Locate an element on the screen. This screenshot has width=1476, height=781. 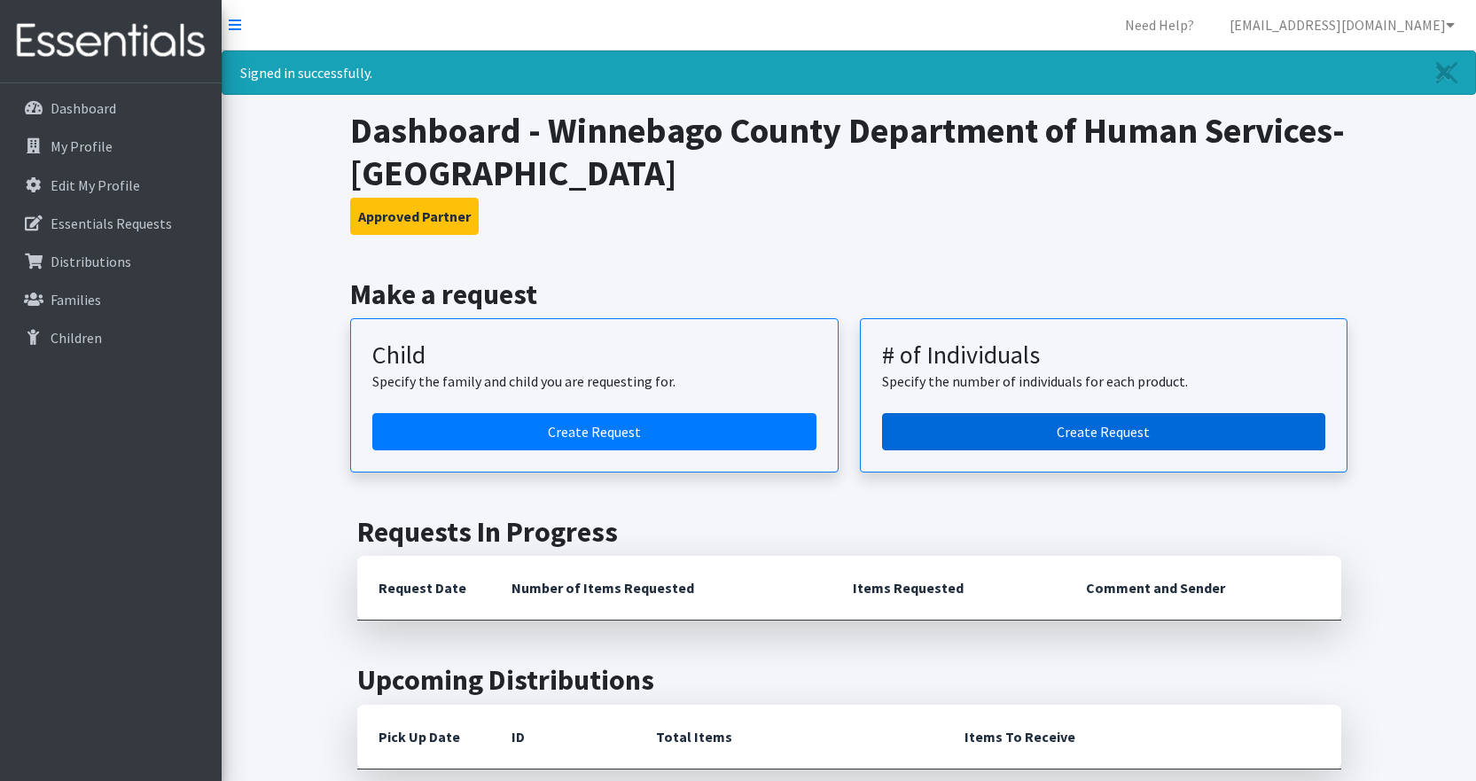
p: Dashboard is located at coordinates (83, 108).